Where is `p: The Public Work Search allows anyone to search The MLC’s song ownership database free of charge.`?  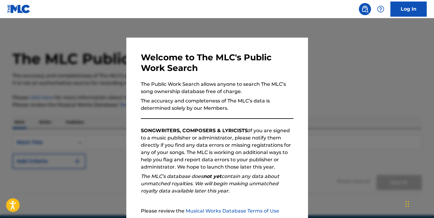
p: The Public Work Search allows anyone to search The MLC’s song ownership database free of charge. is located at coordinates (217, 88).